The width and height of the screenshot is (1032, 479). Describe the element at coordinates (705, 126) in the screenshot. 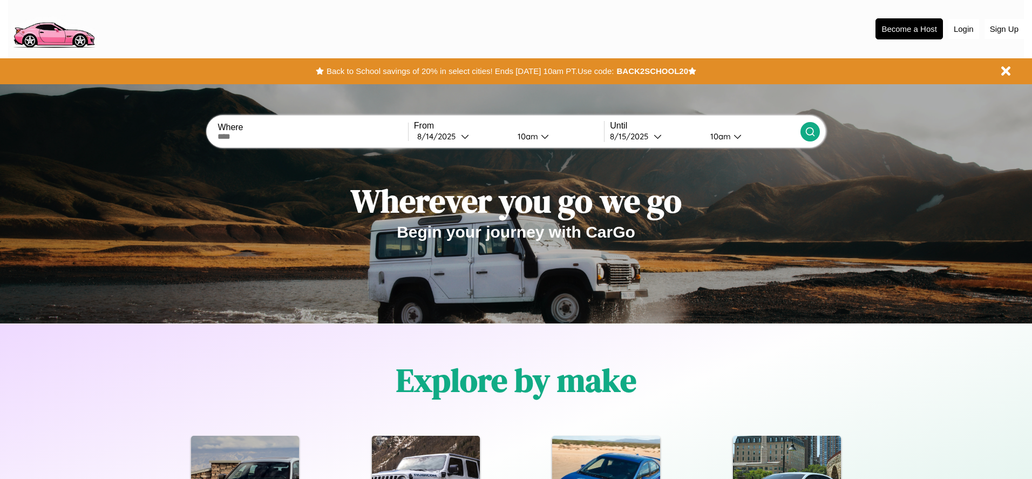

I see `label: Until` at that location.